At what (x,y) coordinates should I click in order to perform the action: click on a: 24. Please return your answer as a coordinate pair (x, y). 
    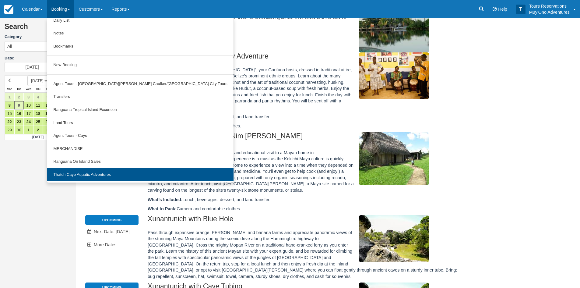
    Looking at the image, I should click on (28, 121).